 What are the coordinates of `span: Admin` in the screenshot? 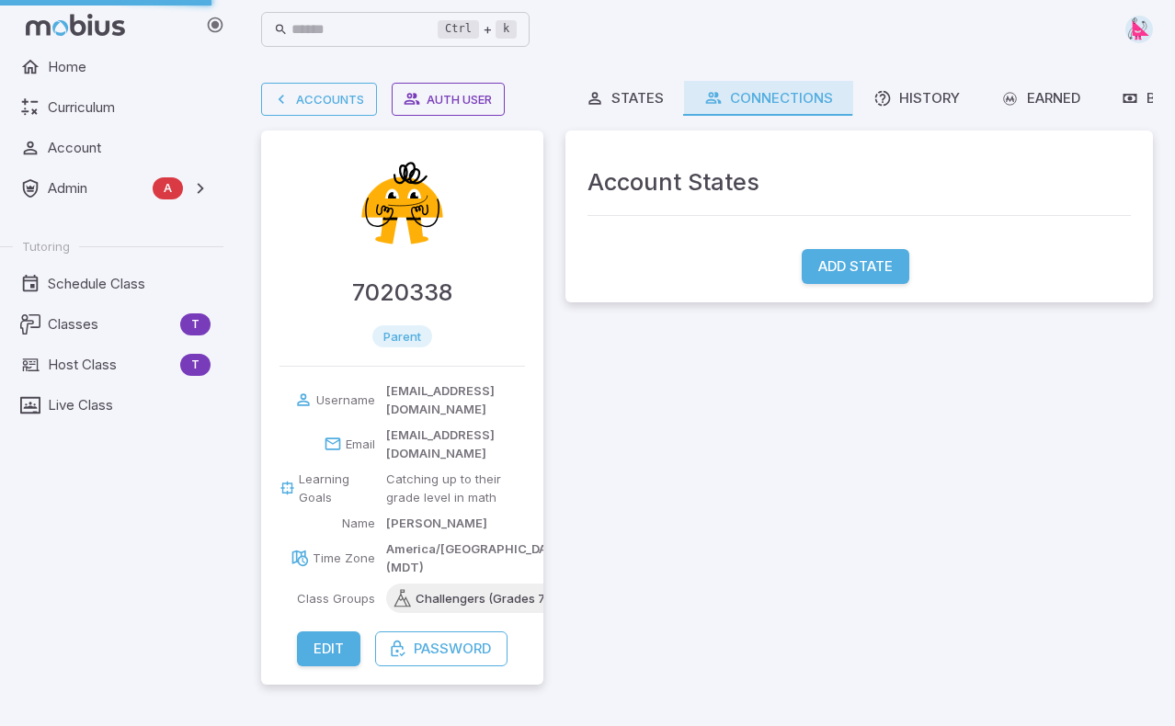 It's located at (97, 189).